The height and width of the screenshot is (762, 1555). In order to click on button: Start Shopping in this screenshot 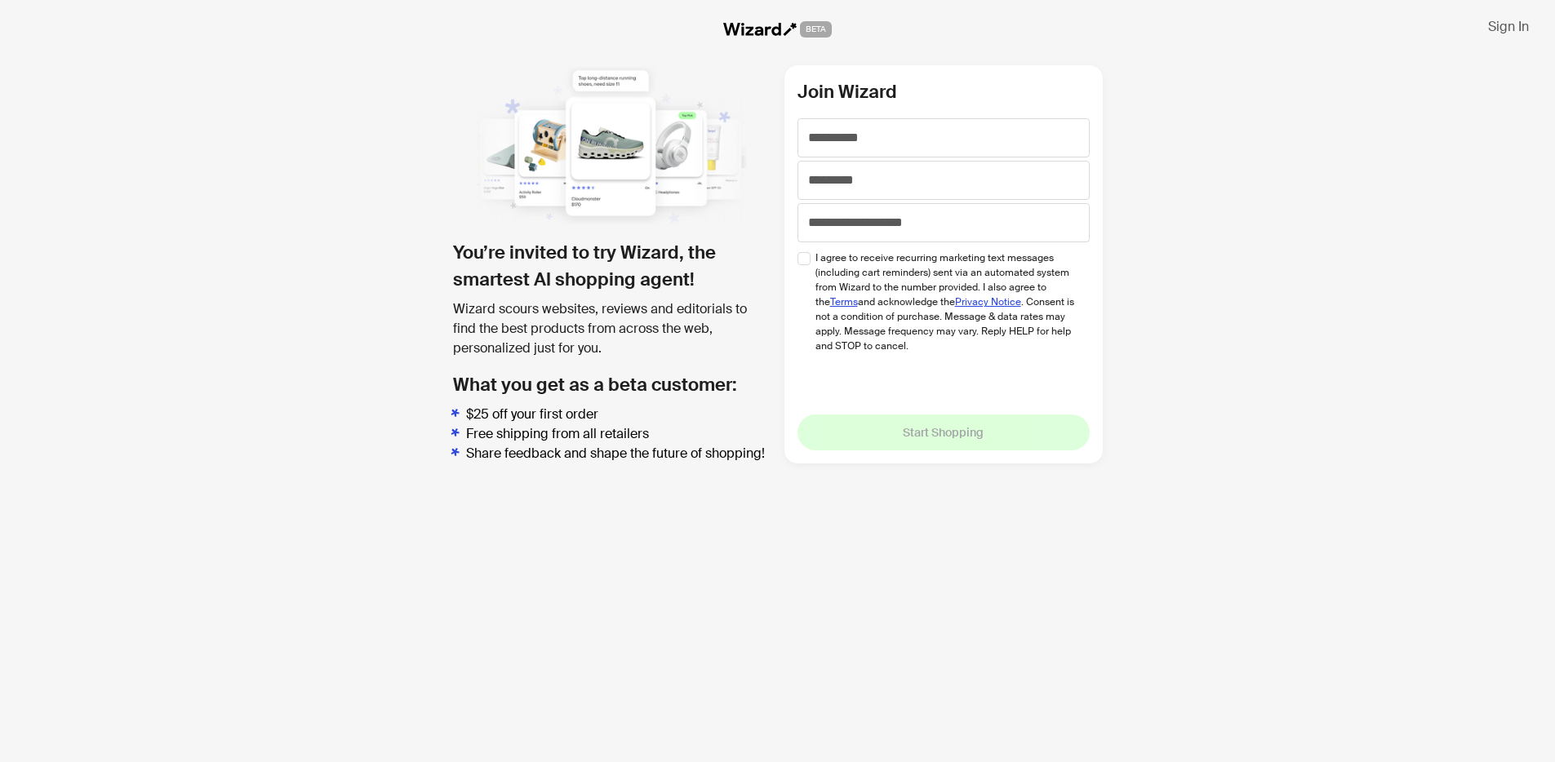, I will do `click(944, 433)`.